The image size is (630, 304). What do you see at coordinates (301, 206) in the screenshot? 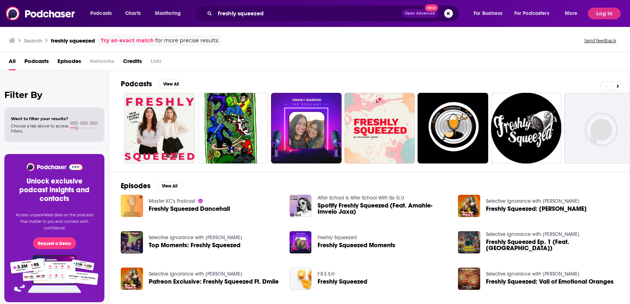
I see `img: Spotify Freshly Squeezed (Feat. Amahle-Imvelo Jaxa)` at bounding box center [301, 206].